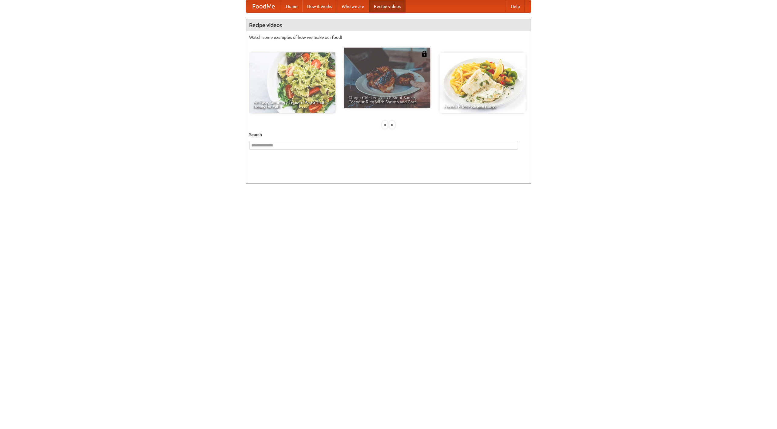  What do you see at coordinates (353, 6) in the screenshot?
I see `a: Who we are` at bounding box center [353, 6].